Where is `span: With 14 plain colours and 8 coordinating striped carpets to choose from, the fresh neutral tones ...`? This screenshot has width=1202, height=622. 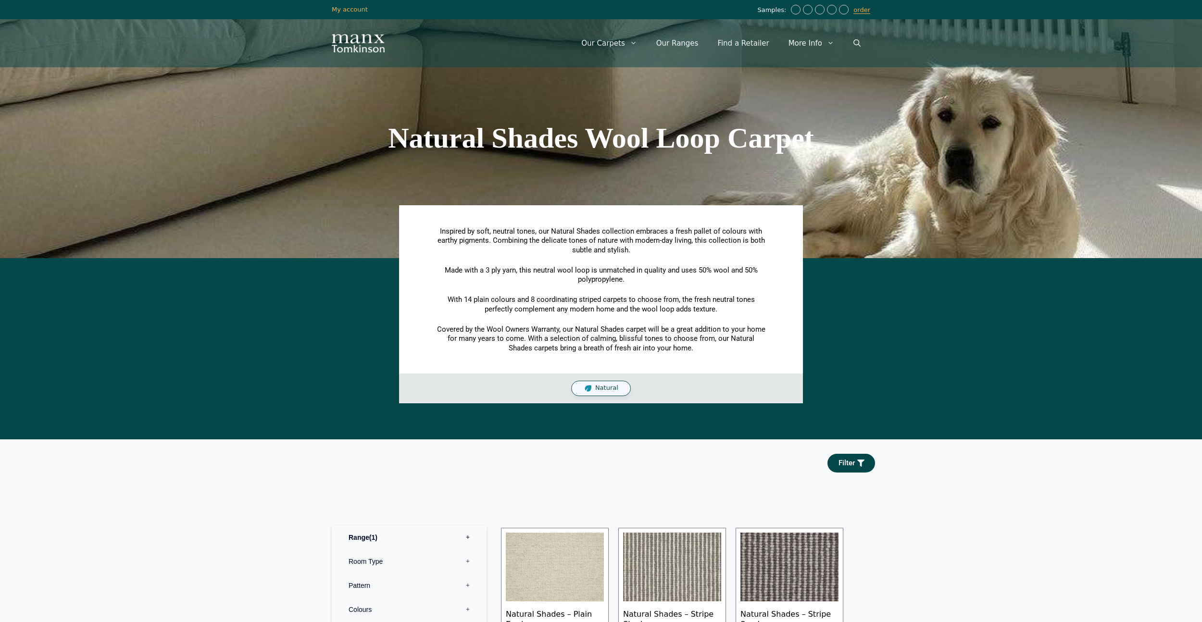 span: With 14 plain colours and 8 coordinating striped carpets to choose from, the fresh neutral tones ... is located at coordinates (601, 304).